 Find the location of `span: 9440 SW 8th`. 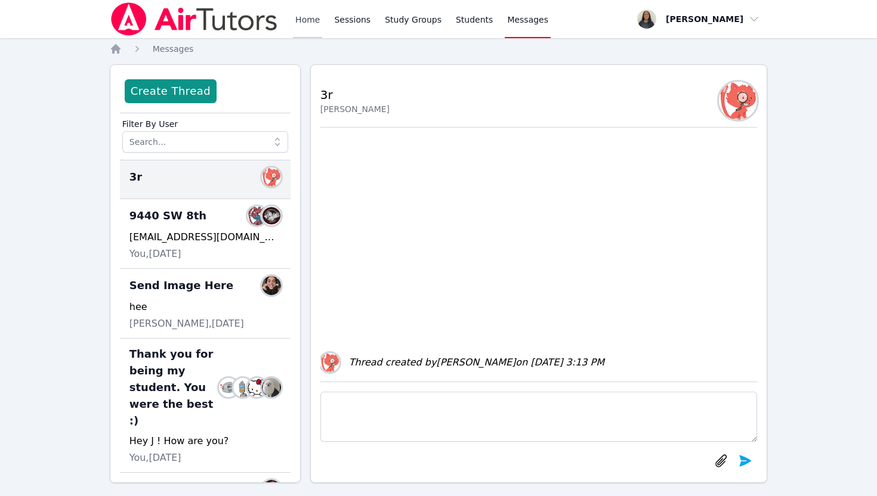

span: 9440 SW 8th is located at coordinates (168, 216).